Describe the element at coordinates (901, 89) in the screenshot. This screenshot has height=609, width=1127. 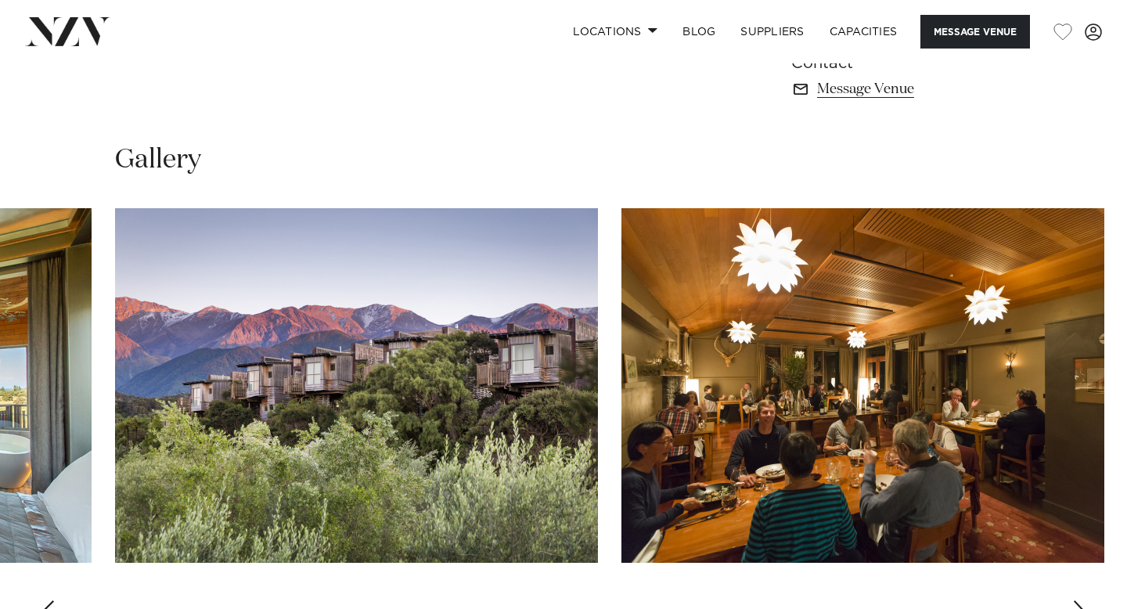
I see `a: Message Venue` at that location.